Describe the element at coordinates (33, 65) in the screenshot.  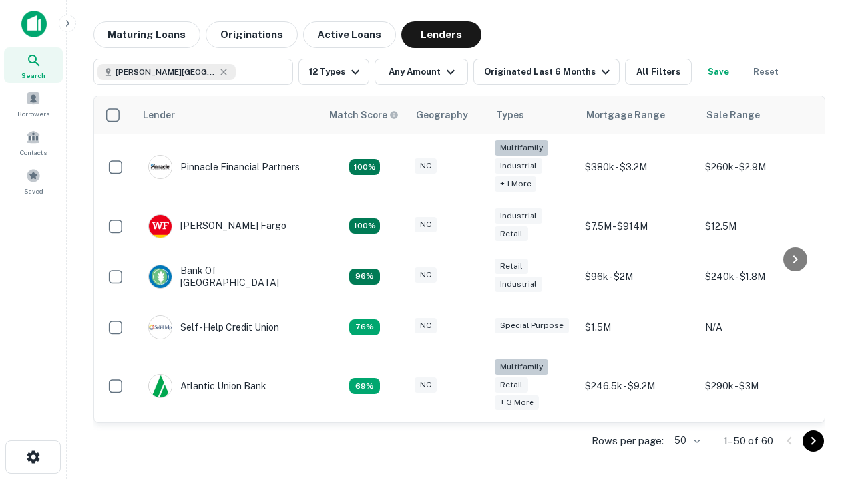
I see `div: Search` at that location.